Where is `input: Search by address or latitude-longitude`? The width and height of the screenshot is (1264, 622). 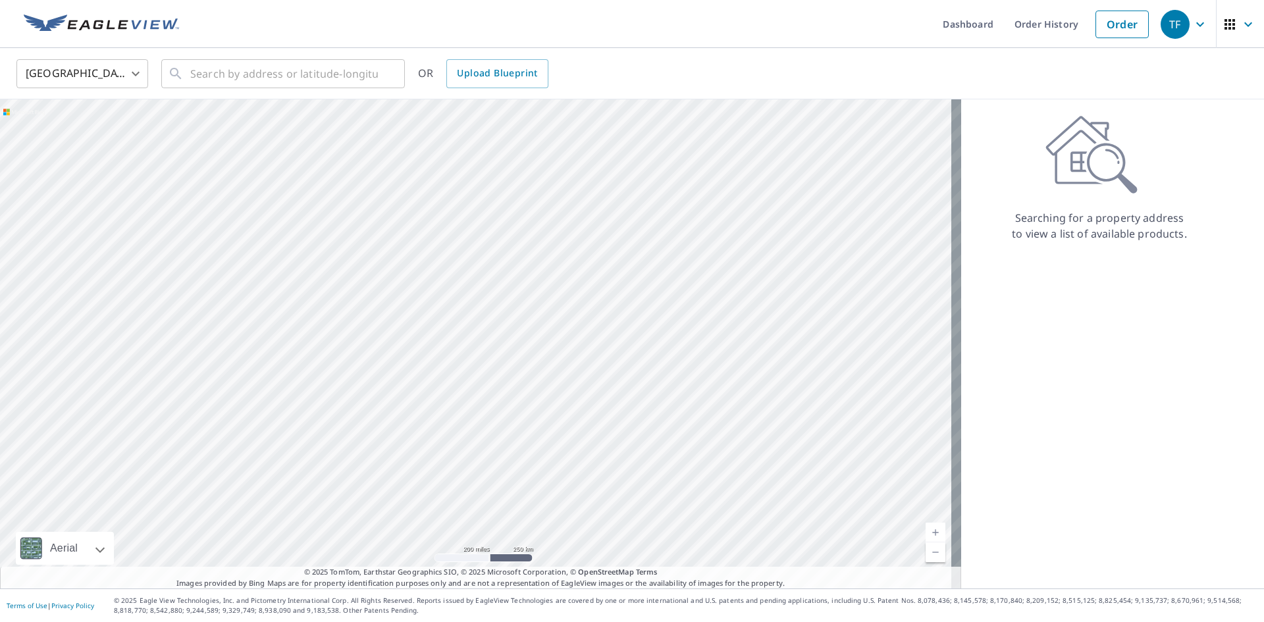 input: Search by address or latitude-longitude is located at coordinates (284, 74).